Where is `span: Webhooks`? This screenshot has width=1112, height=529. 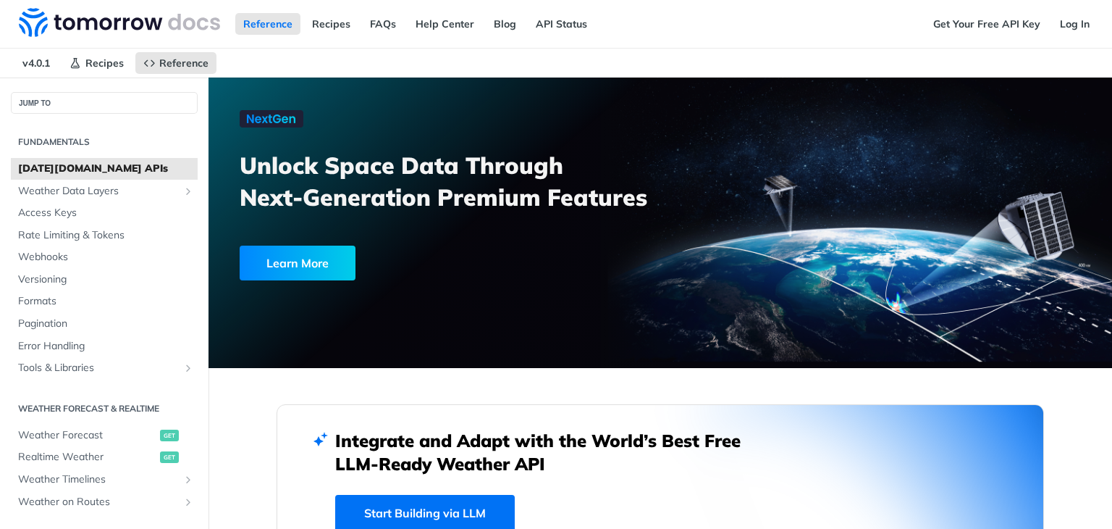 span: Webhooks is located at coordinates (106, 257).